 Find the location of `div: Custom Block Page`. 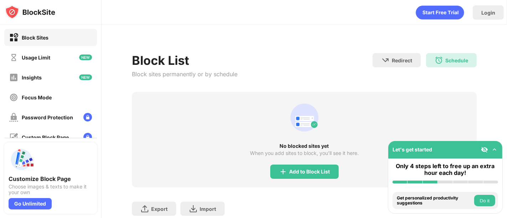

div: Custom Block Page is located at coordinates (45, 137).